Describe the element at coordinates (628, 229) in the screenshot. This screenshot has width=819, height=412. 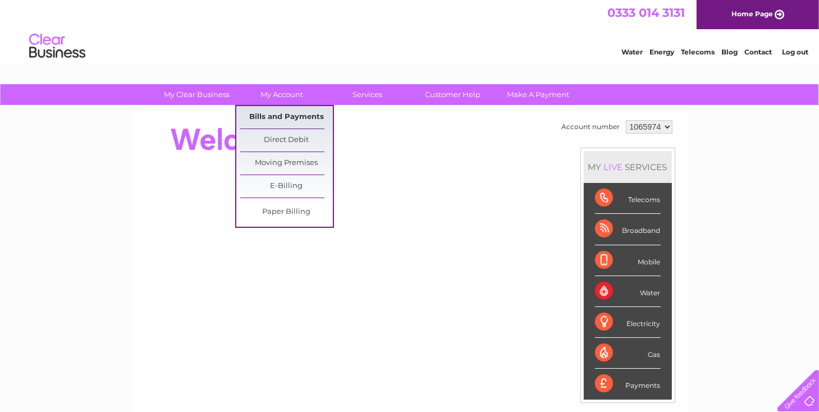
I see `div: Broadband` at that location.